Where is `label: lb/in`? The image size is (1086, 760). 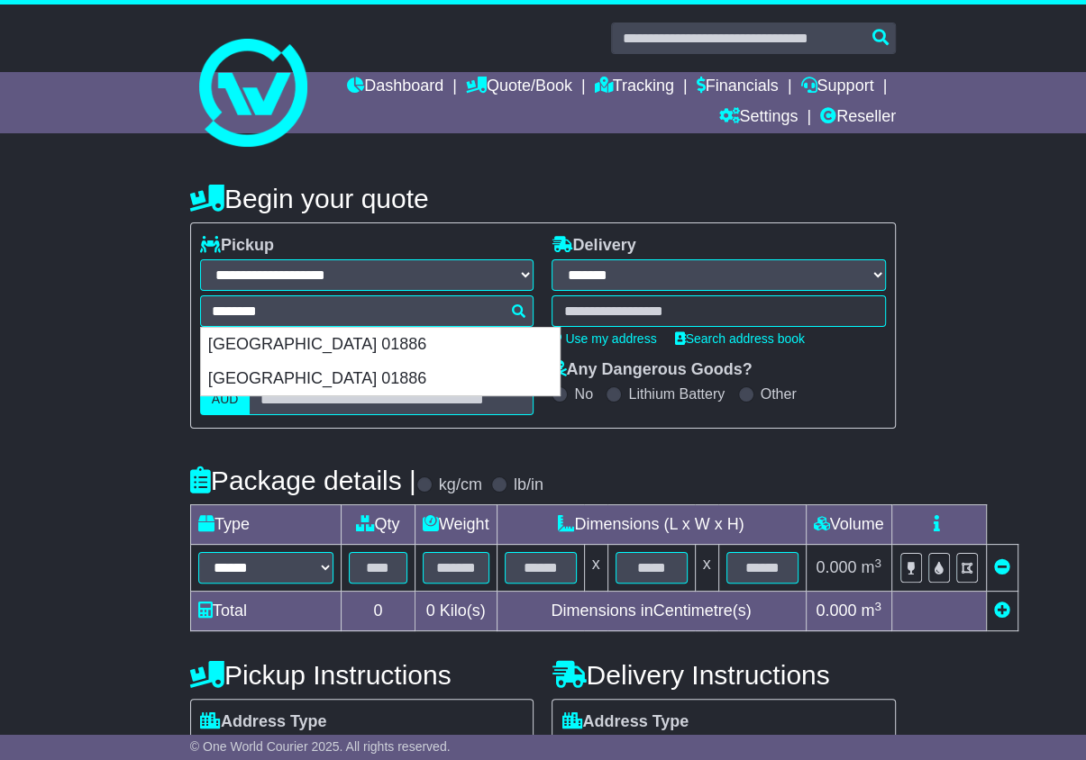
label: lb/in is located at coordinates (528, 486).